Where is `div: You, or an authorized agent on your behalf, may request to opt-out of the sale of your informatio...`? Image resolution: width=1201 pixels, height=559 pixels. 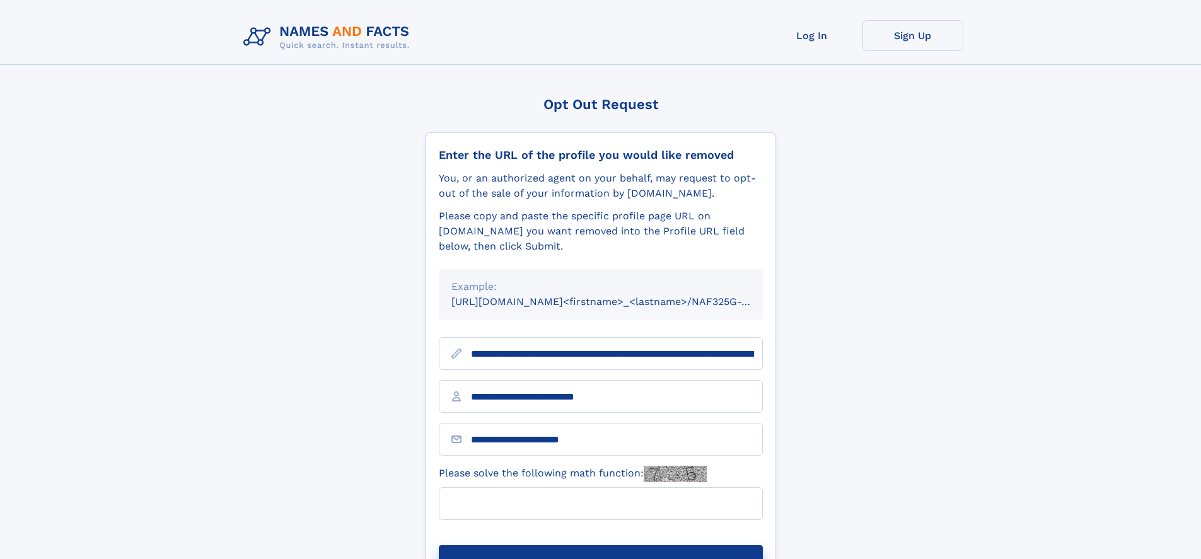
div: You, or an authorized agent on your behalf, may request to opt-out of the sale of your informatio... is located at coordinates (601, 186).